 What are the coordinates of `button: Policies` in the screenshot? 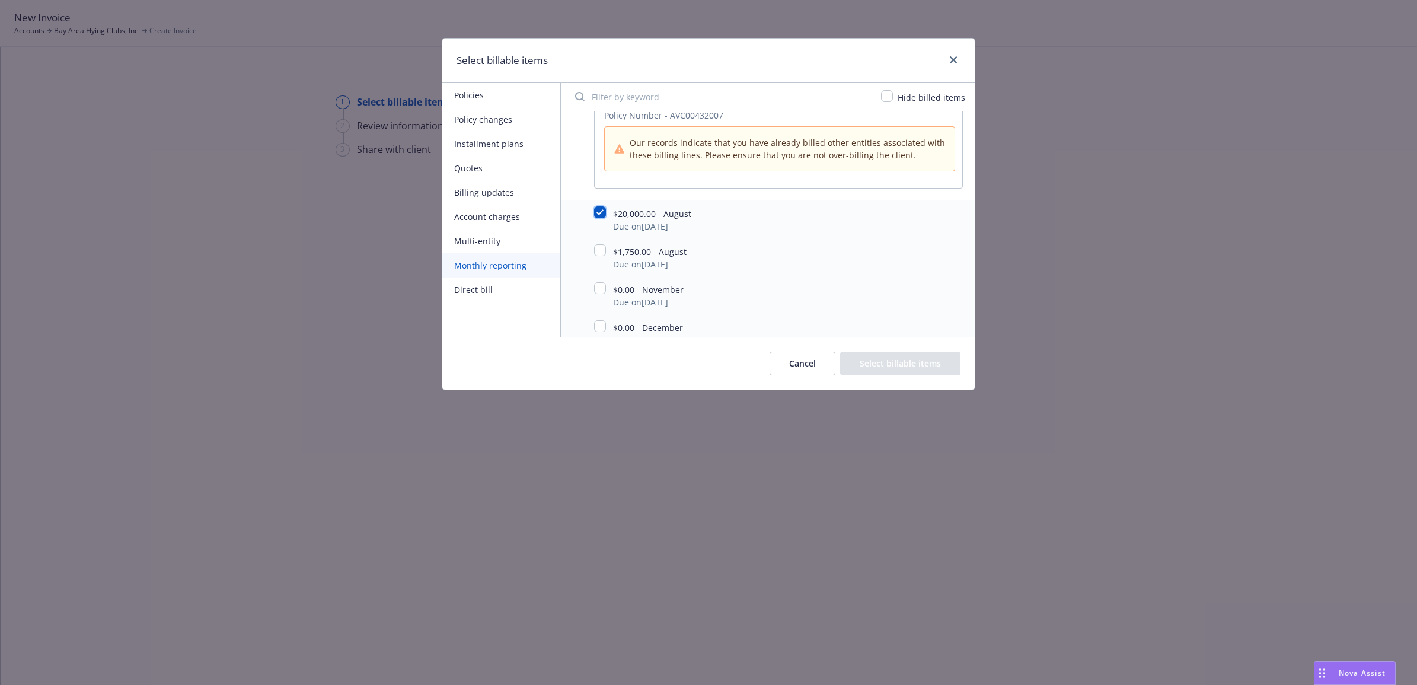 It's located at (501, 95).